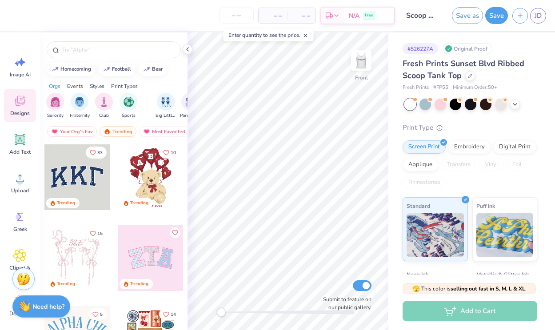  I want to click on img: Club Image, so click(104, 102).